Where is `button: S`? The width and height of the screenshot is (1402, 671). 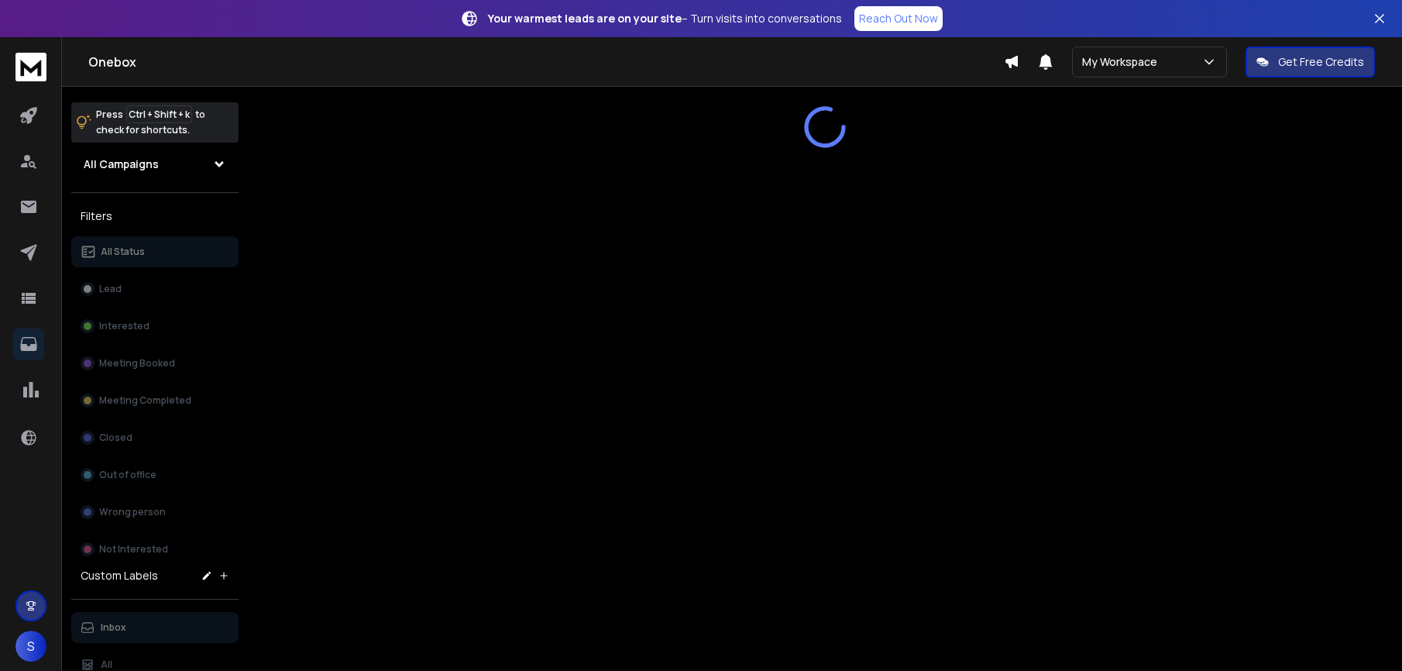
button: S is located at coordinates (31, 646).